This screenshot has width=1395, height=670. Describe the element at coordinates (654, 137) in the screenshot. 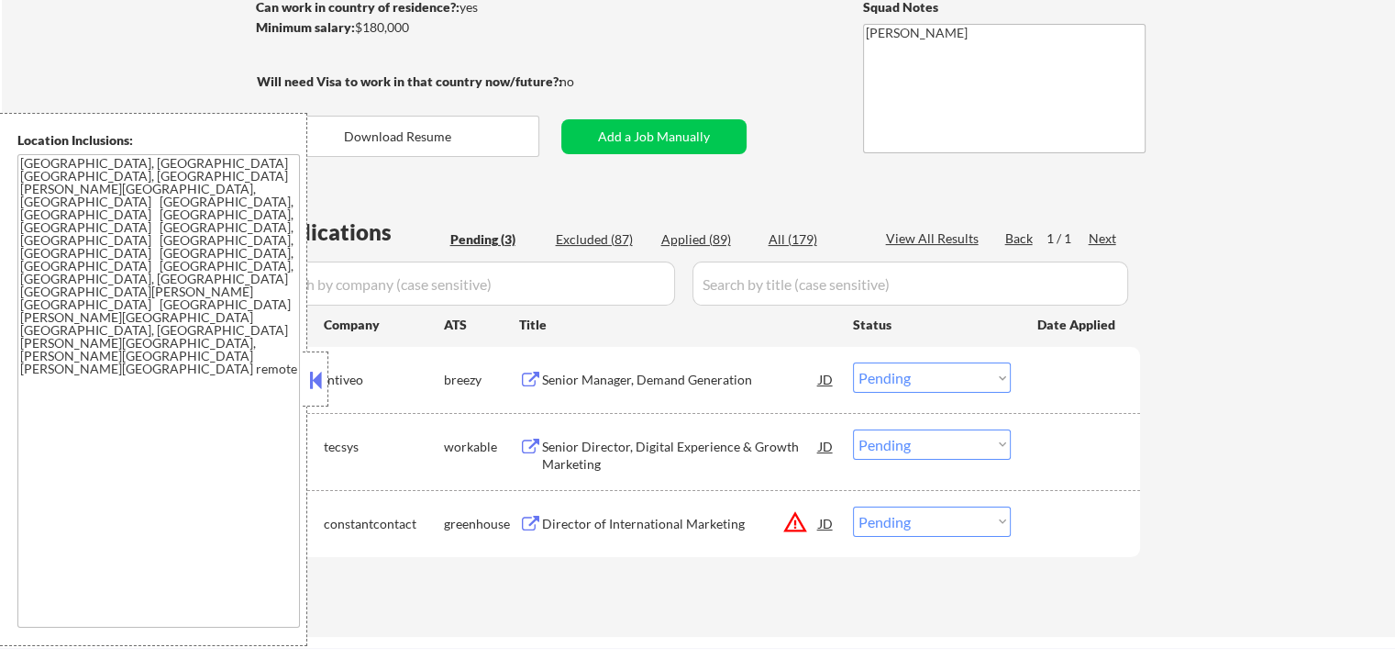

I see `button: Add a Job Manually` at that location.